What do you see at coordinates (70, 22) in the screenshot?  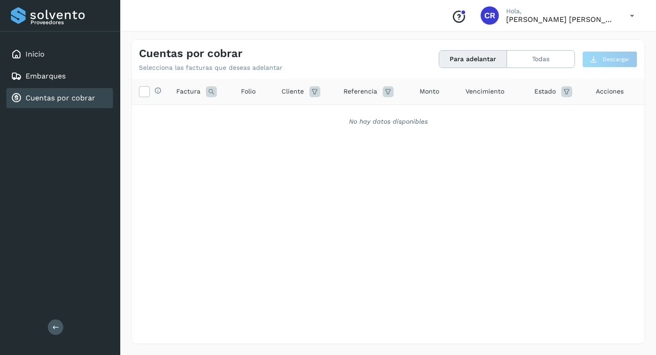 I see `p: Proveedores` at bounding box center [70, 22].